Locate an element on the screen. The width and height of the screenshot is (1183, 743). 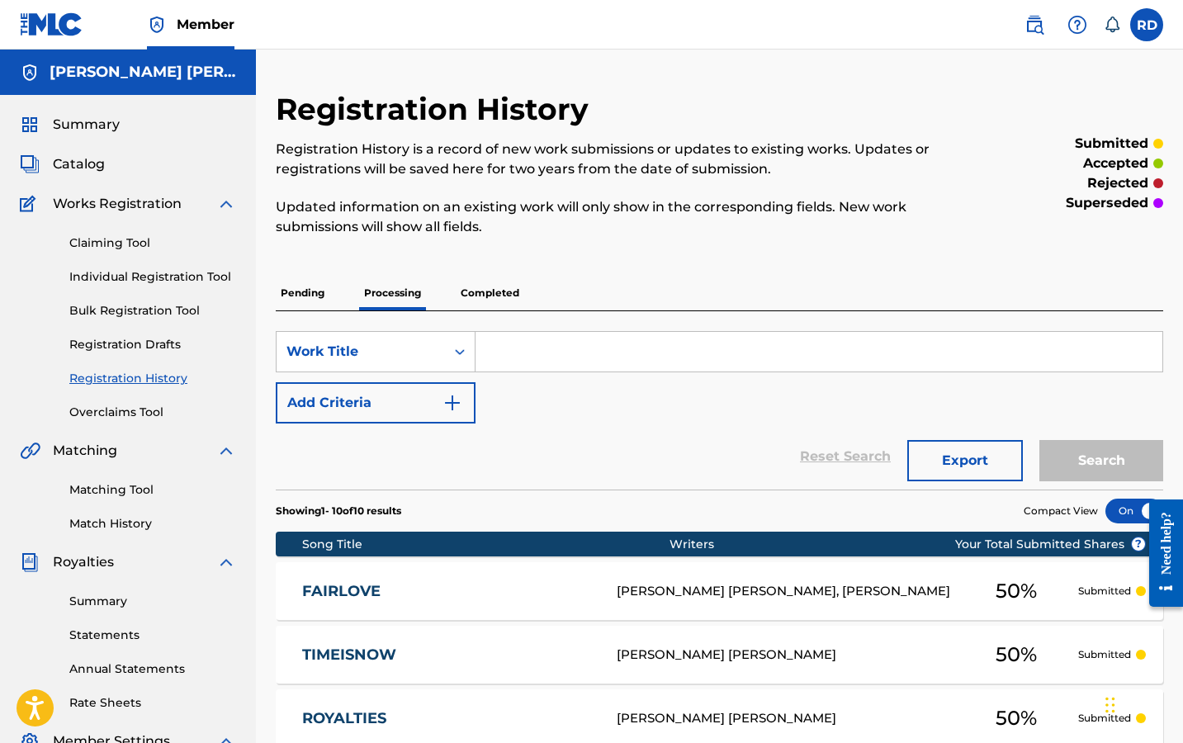
span: Matching is located at coordinates (85, 451).